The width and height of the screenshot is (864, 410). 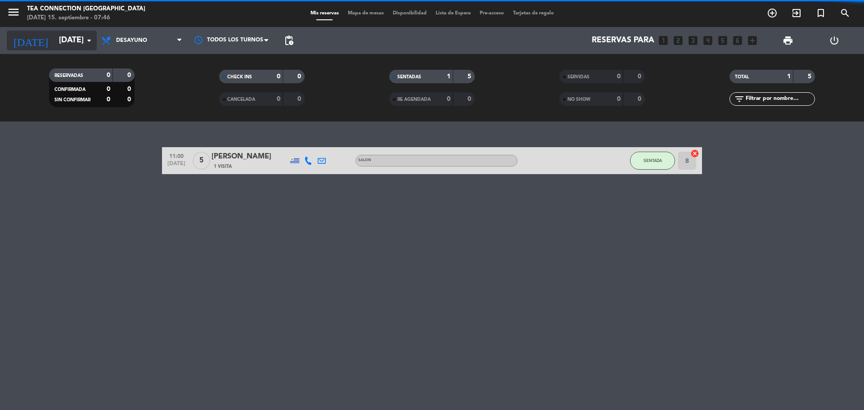 I want to click on i: looks_5, so click(x=723, y=41).